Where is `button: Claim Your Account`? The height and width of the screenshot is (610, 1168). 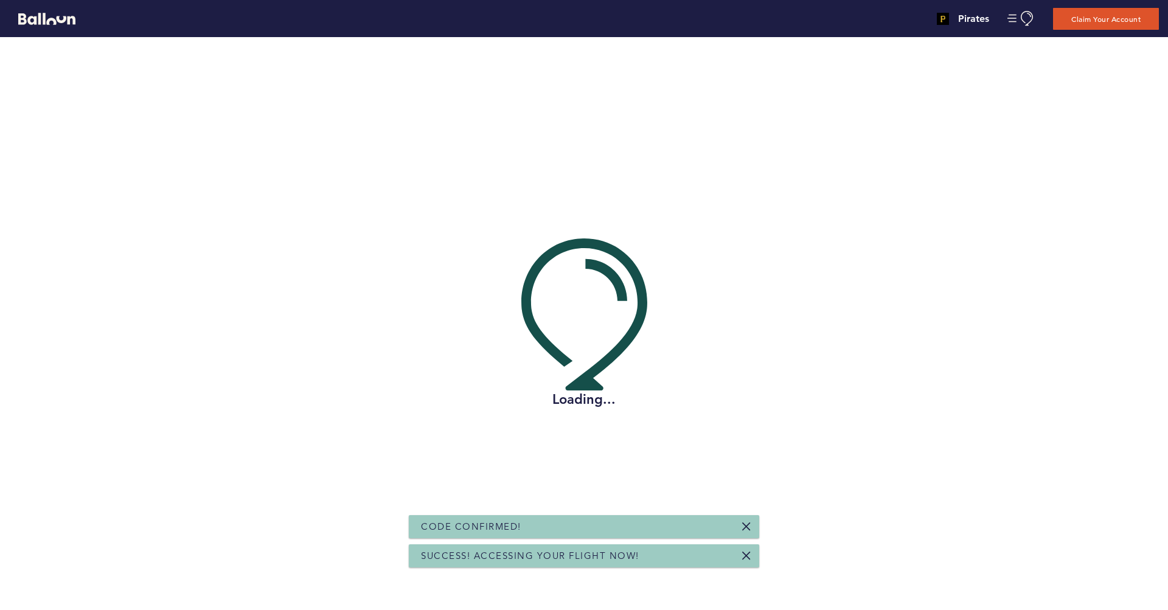
button: Claim Your Account is located at coordinates (1106, 19).